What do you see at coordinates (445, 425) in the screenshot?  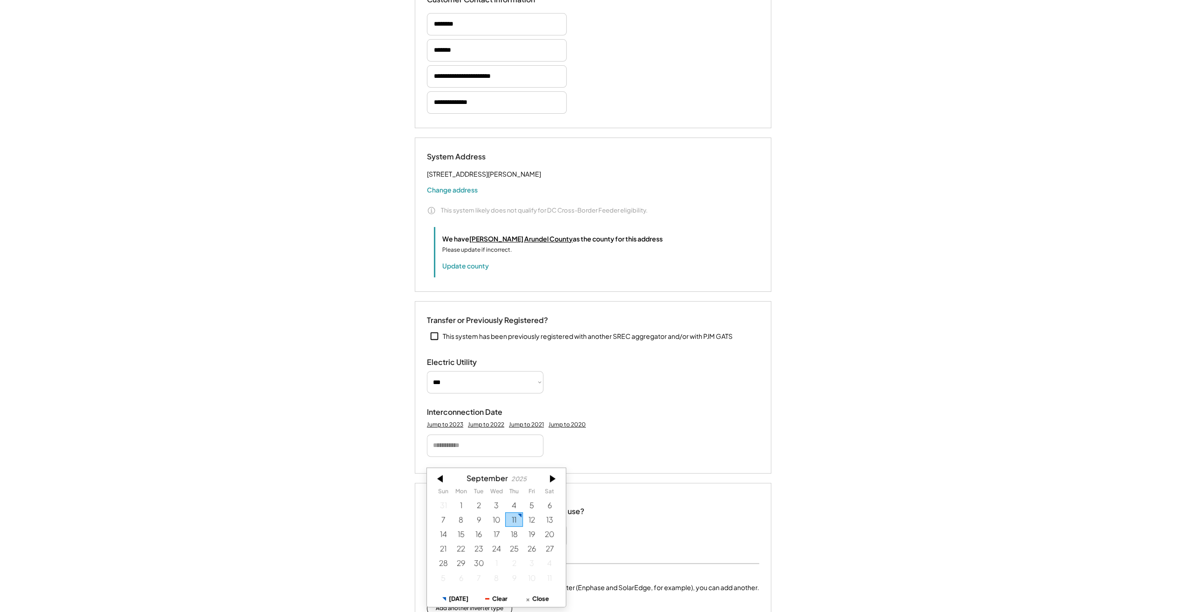 I see `div: Jump to 2023` at bounding box center [445, 425].